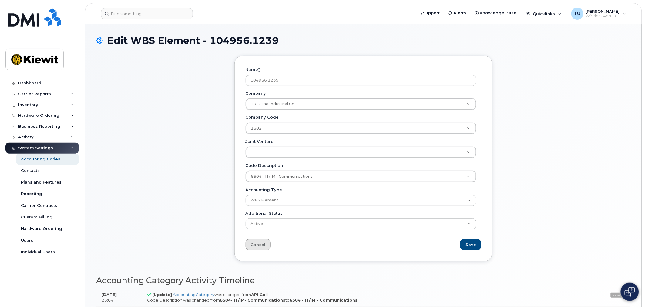 Image resolution: width=645 pixels, height=307 pixels. Describe the element at coordinates (259, 69) in the screenshot. I see `abbr: required` at that location.